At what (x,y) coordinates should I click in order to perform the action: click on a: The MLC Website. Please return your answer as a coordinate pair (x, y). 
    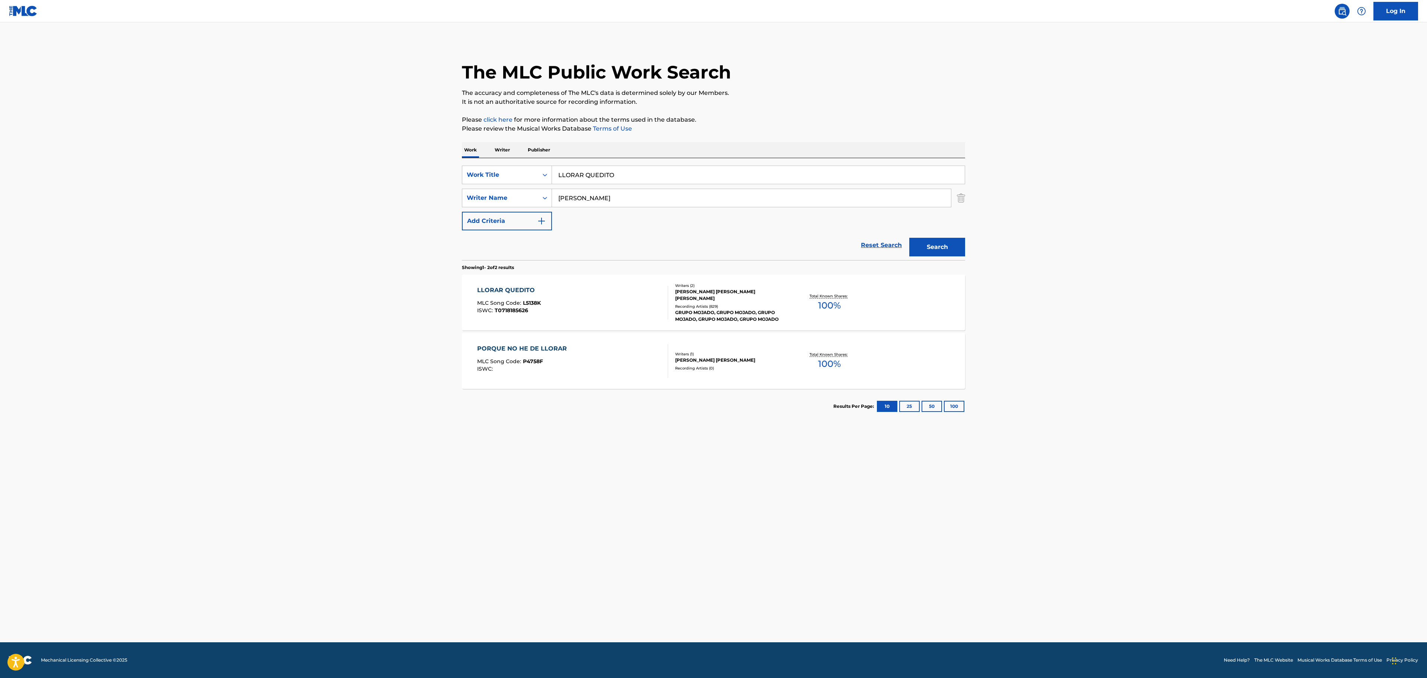
    Looking at the image, I should click on (1274, 660).